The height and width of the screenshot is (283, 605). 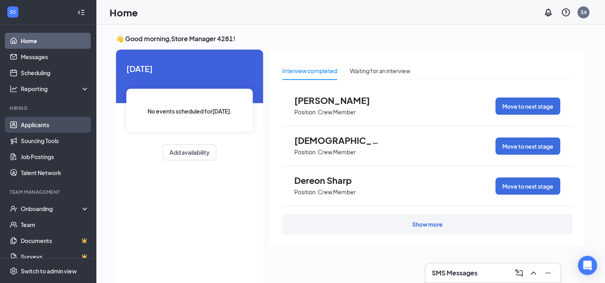 What do you see at coordinates (190, 152) in the screenshot?
I see `button: Add availability` at bounding box center [190, 152].